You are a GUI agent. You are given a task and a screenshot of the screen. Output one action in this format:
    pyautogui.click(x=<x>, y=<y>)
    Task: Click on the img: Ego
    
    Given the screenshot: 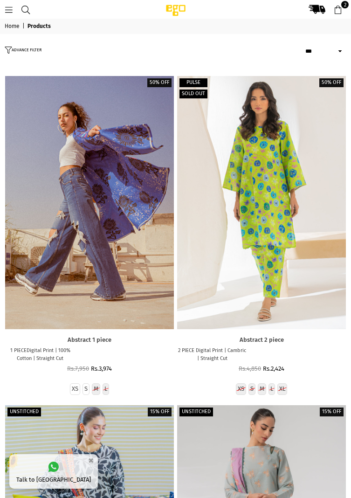 What is the action you would take?
    pyautogui.click(x=176, y=10)
    